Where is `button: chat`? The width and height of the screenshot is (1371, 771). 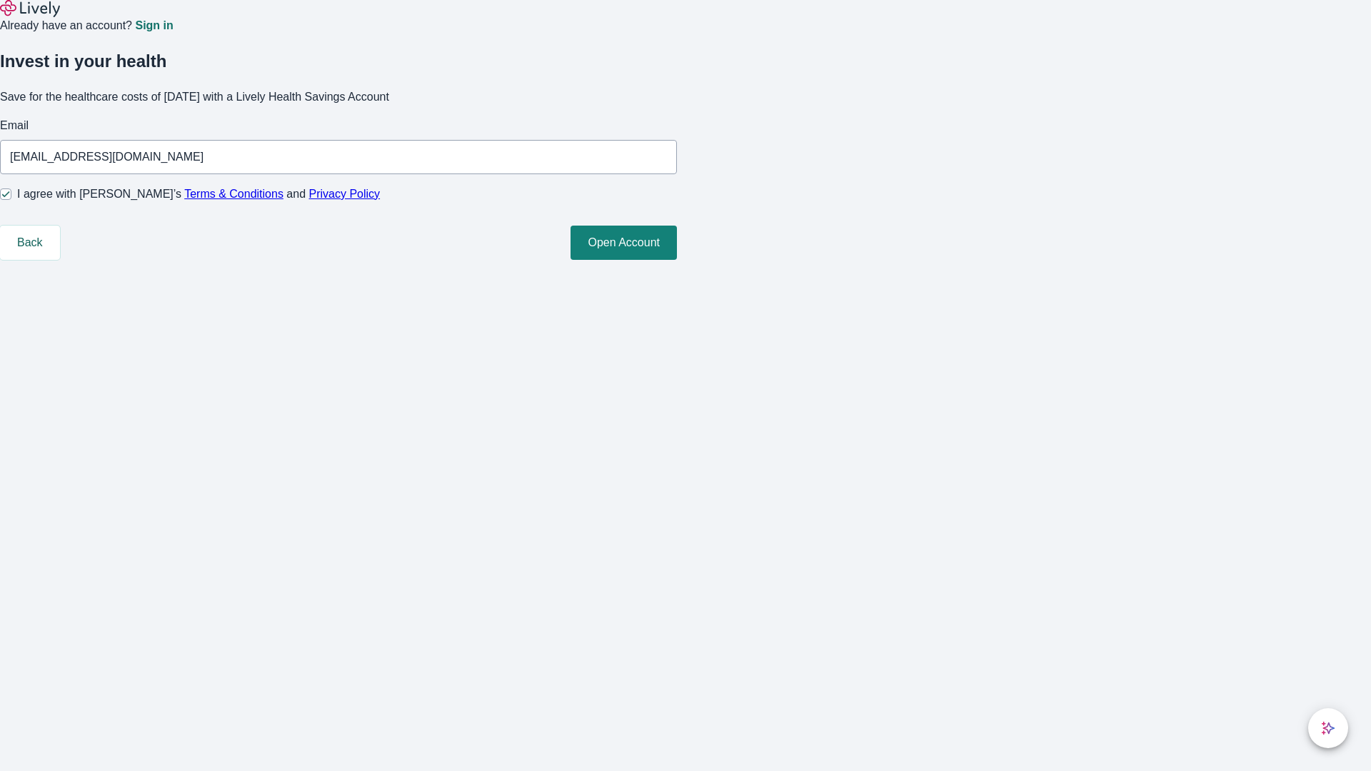
button: chat is located at coordinates (1328, 728).